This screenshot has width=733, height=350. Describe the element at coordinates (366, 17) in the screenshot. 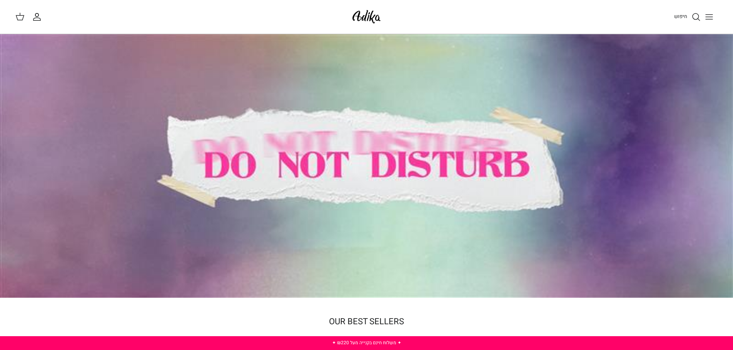

I see `img: Adika IL` at that location.